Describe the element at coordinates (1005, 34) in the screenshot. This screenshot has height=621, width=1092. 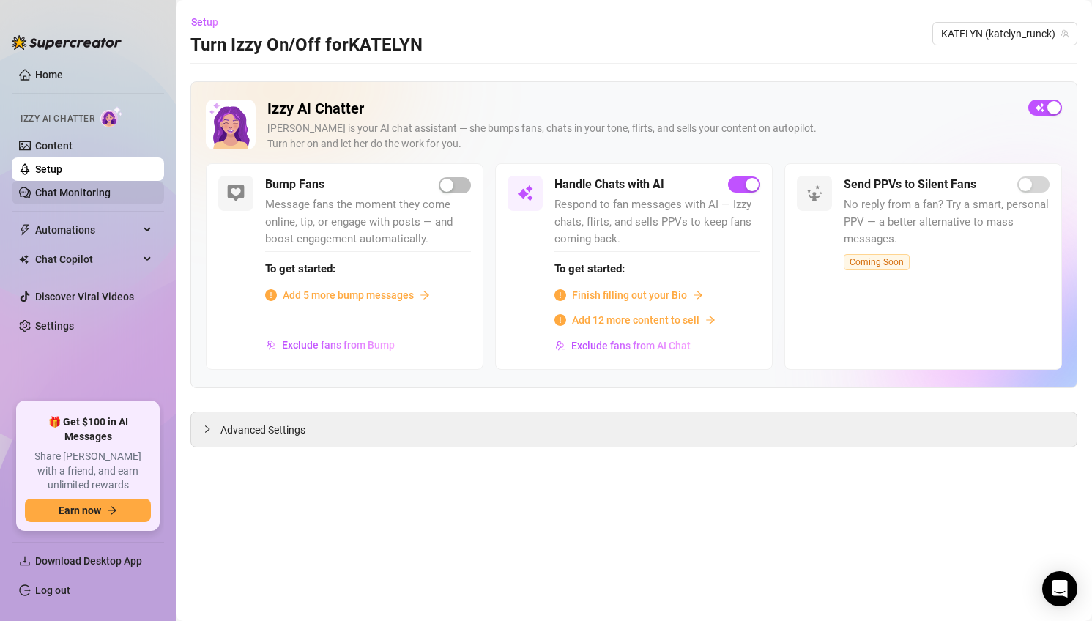
I see `span: KATELYN (katelyn_runck)` at that location.